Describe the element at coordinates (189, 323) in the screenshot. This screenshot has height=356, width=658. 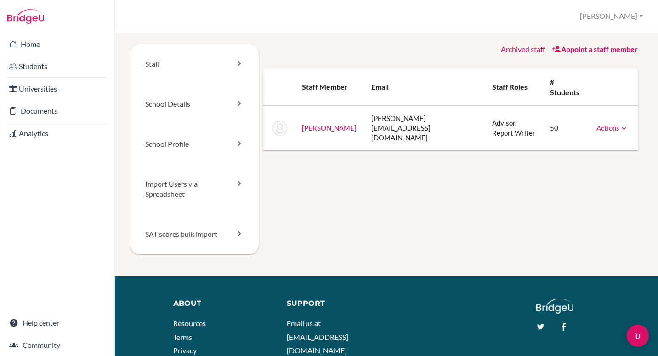
I see `a: Resources` at that location.